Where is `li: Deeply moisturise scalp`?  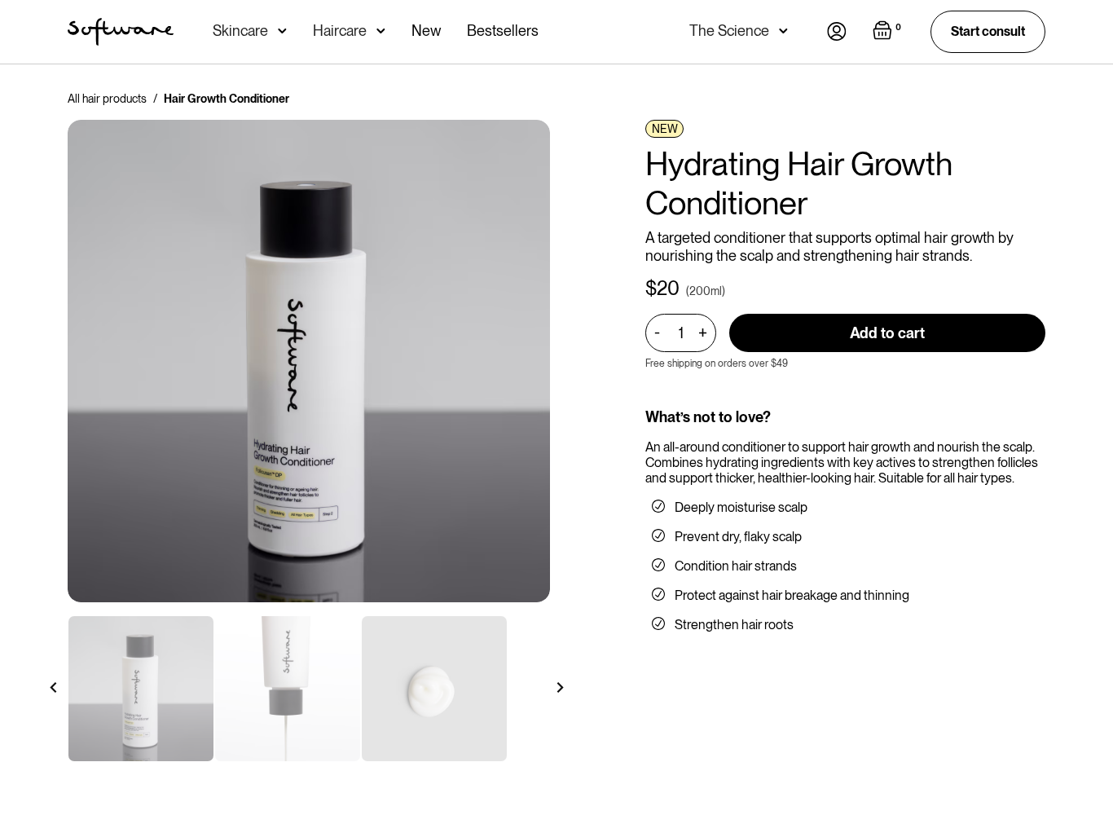 li: Deeply moisturise scalp is located at coordinates (845, 507).